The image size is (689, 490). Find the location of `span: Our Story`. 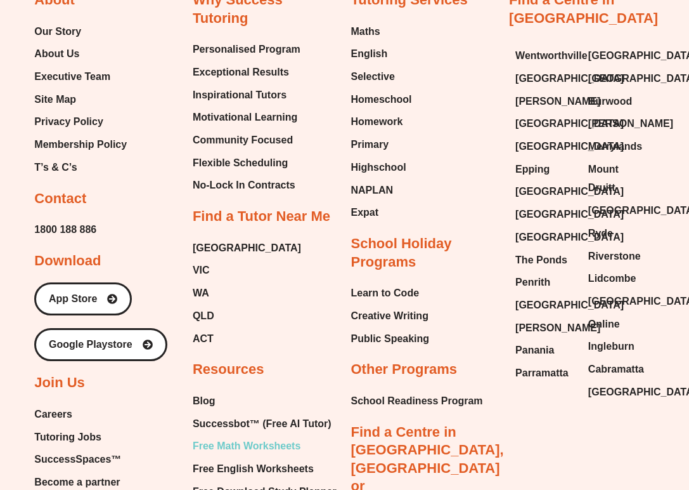

span: Our Story is located at coordinates (58, 32).